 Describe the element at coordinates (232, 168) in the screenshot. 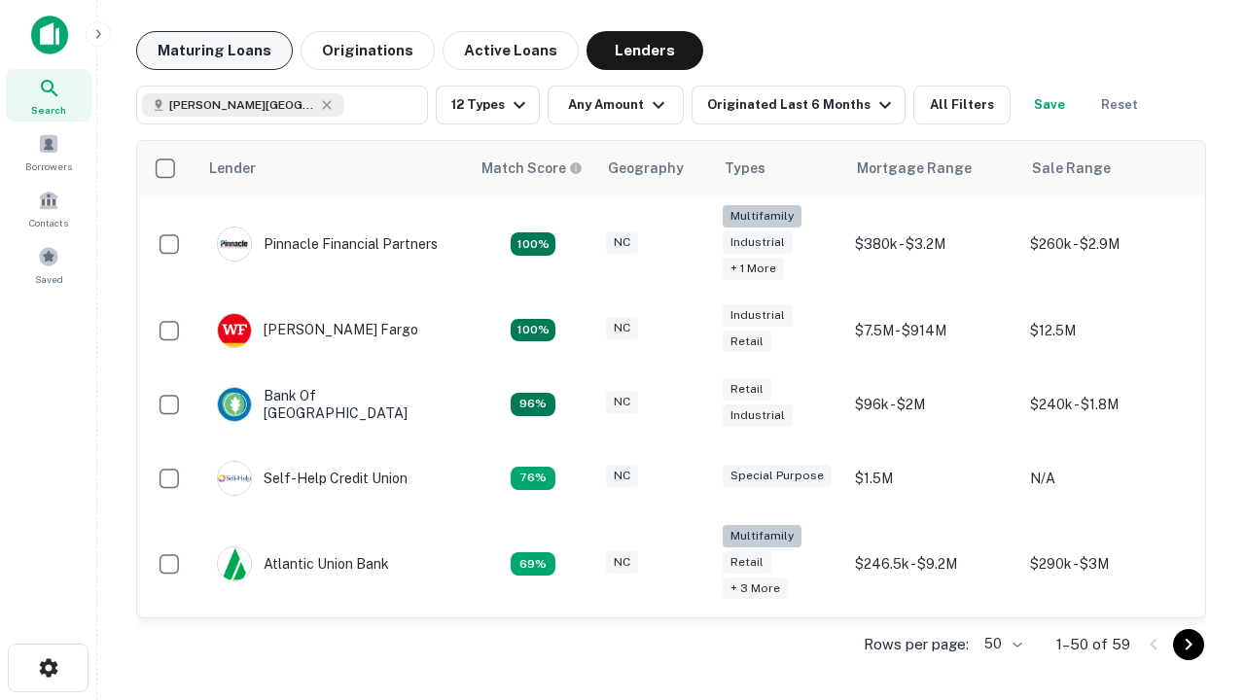

I see `div: Lender` at that location.